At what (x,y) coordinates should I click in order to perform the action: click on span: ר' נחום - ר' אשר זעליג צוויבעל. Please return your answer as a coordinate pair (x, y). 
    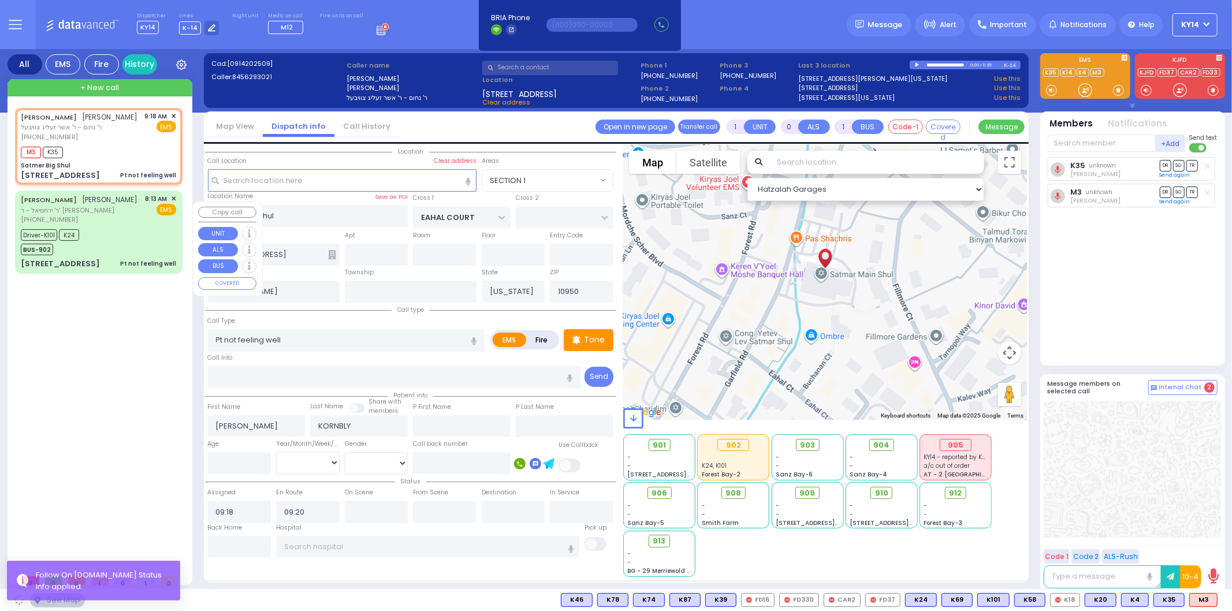
    Looking at the image, I should click on (79, 127).